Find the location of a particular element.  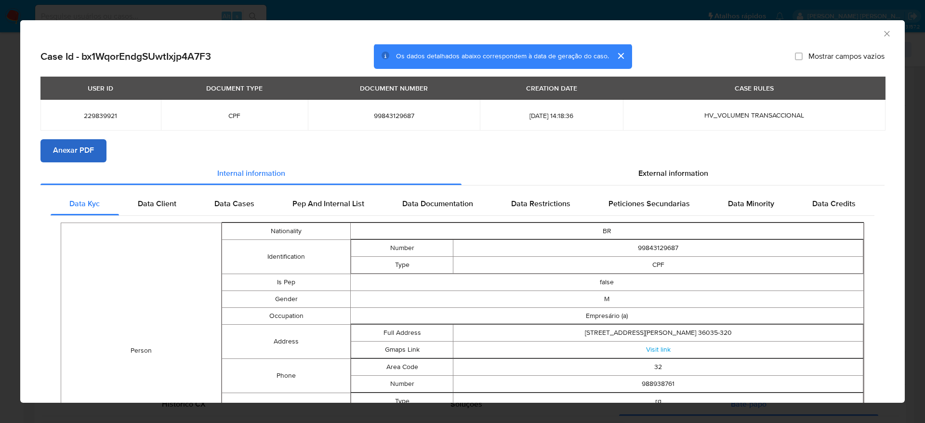

button: Fechar a janela is located at coordinates (886, 33).